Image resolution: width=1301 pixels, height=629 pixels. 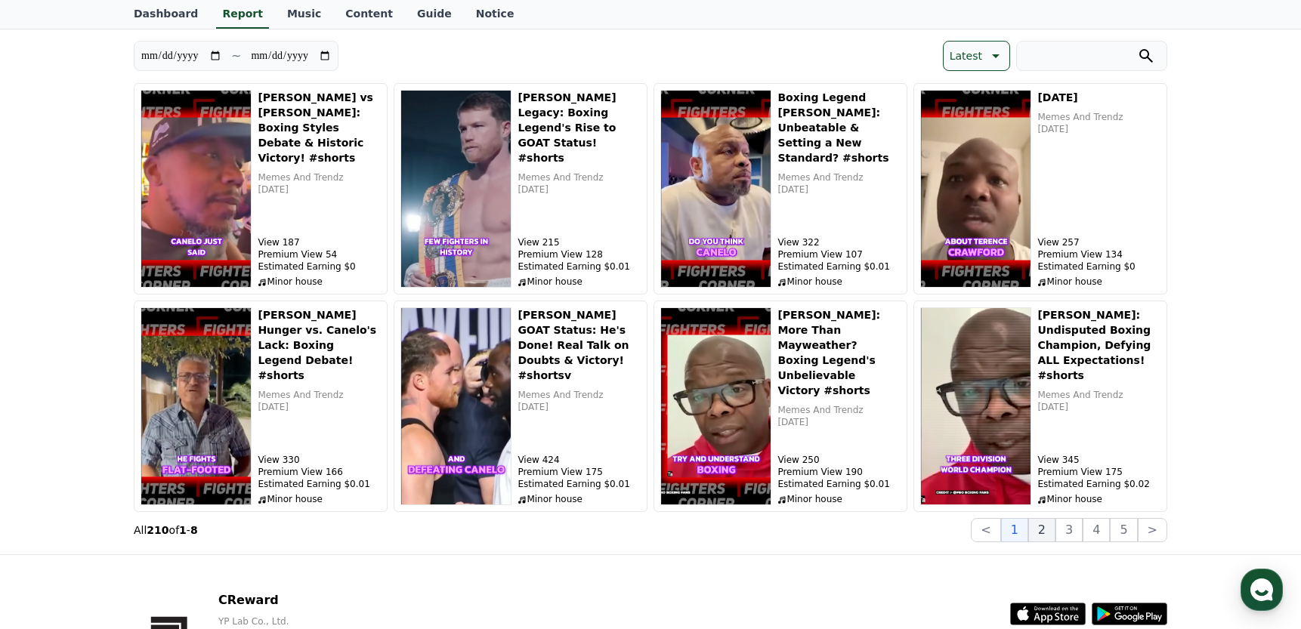 What do you see at coordinates (1098, 484) in the screenshot?
I see `p: Estimated Earning $0.02` at bounding box center [1098, 484].